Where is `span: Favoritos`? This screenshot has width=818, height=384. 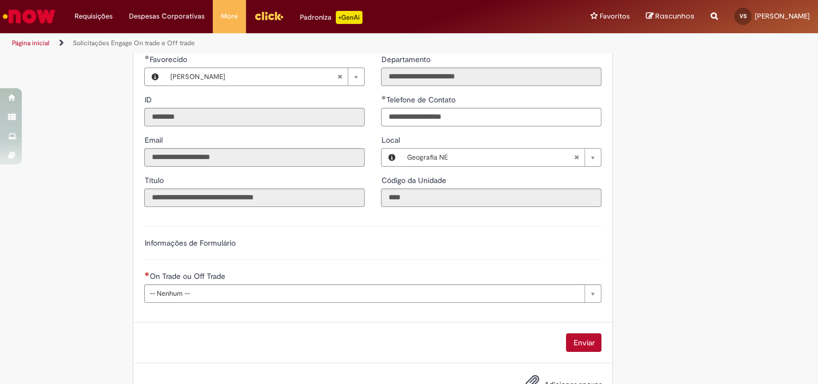
span: Favoritos is located at coordinates (614, 16).